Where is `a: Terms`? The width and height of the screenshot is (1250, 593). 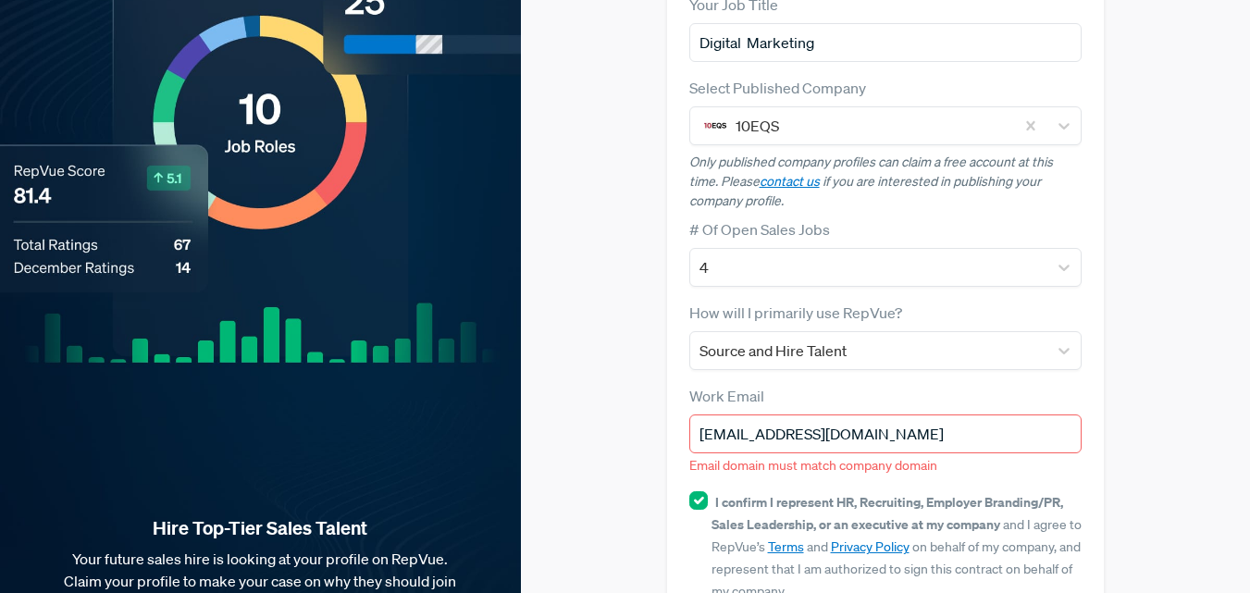 a: Terms is located at coordinates (785, 547).